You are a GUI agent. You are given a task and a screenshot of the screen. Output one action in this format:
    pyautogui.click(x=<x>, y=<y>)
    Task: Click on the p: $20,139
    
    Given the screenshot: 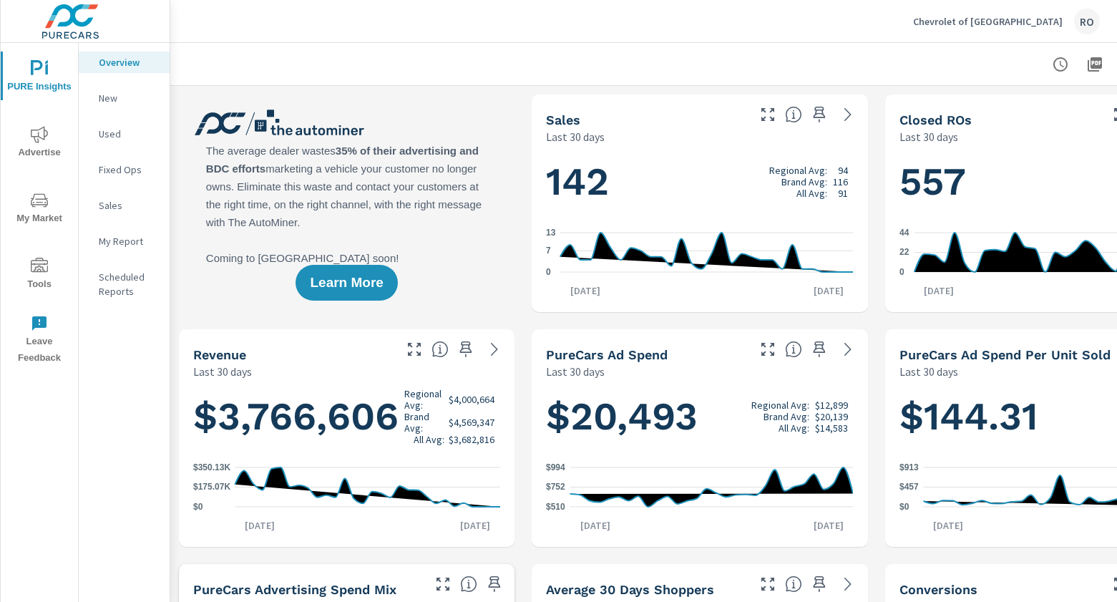 What is the action you would take?
    pyautogui.click(x=831, y=416)
    